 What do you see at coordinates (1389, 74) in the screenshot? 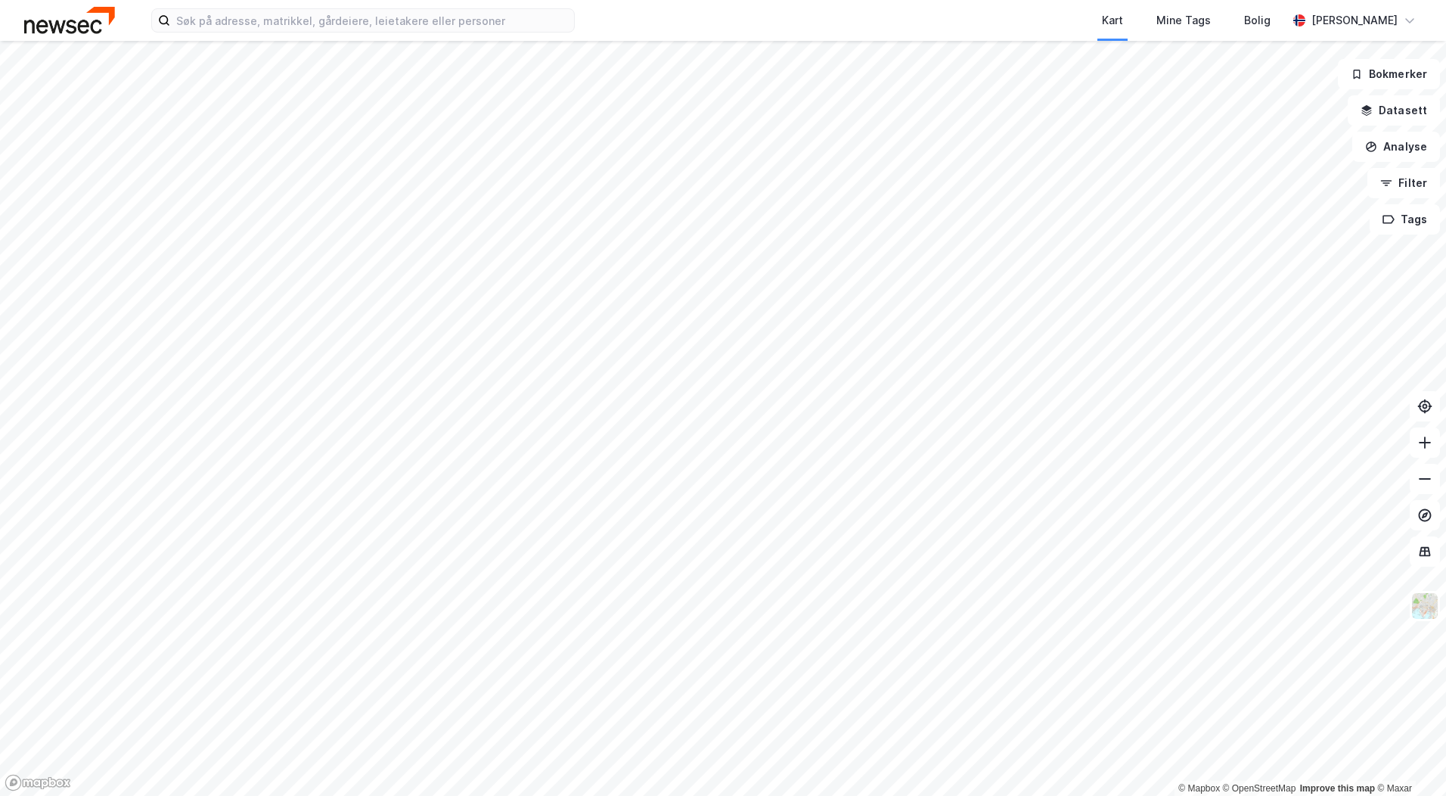
I see `button: Bokmerker` at bounding box center [1389, 74].